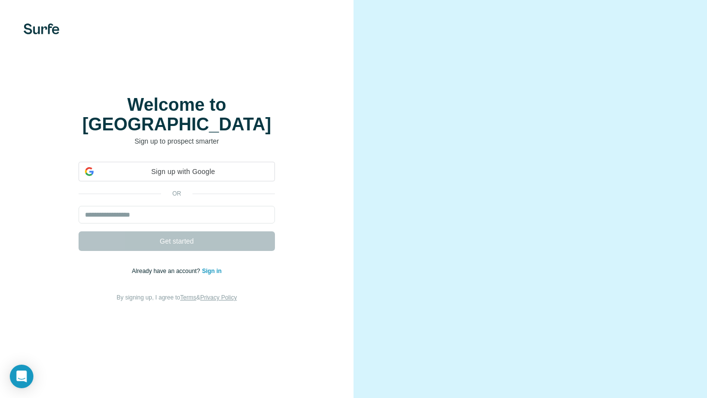 This screenshot has height=398, width=707. Describe the element at coordinates (41, 29) in the screenshot. I see `img: Surfe's logo` at that location.